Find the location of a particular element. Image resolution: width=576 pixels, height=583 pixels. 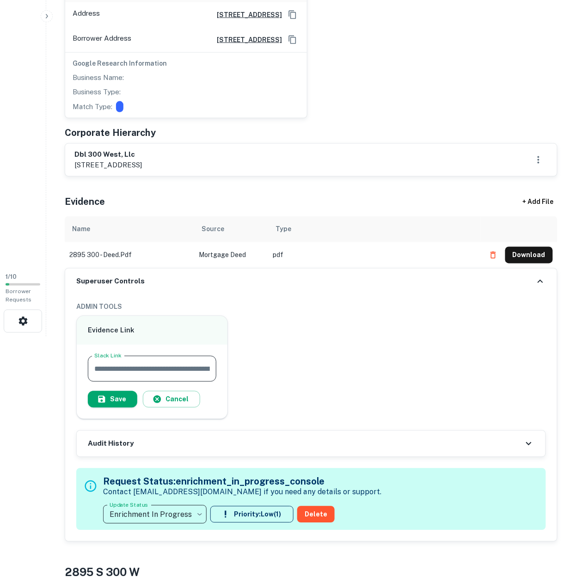

div: scrollable content is located at coordinates (311, 242).